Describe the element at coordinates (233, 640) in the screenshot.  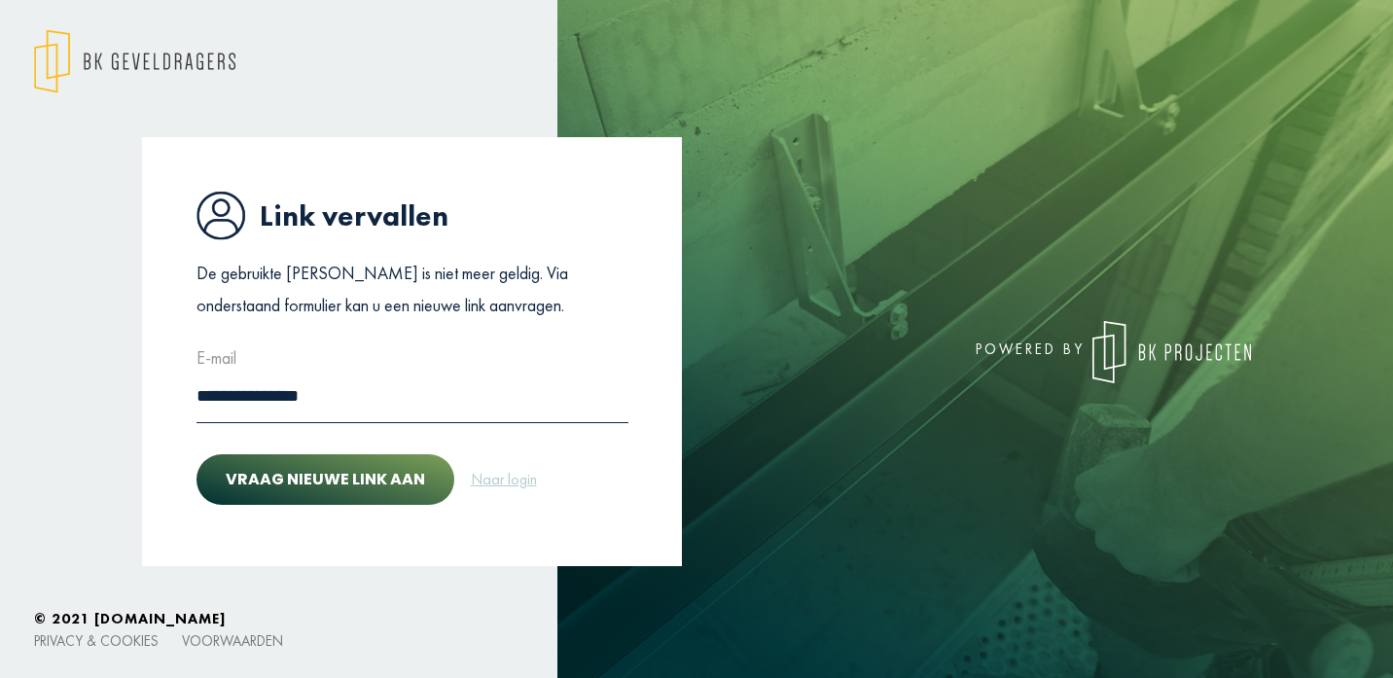
I see `a: Voorwaarden` at that location.